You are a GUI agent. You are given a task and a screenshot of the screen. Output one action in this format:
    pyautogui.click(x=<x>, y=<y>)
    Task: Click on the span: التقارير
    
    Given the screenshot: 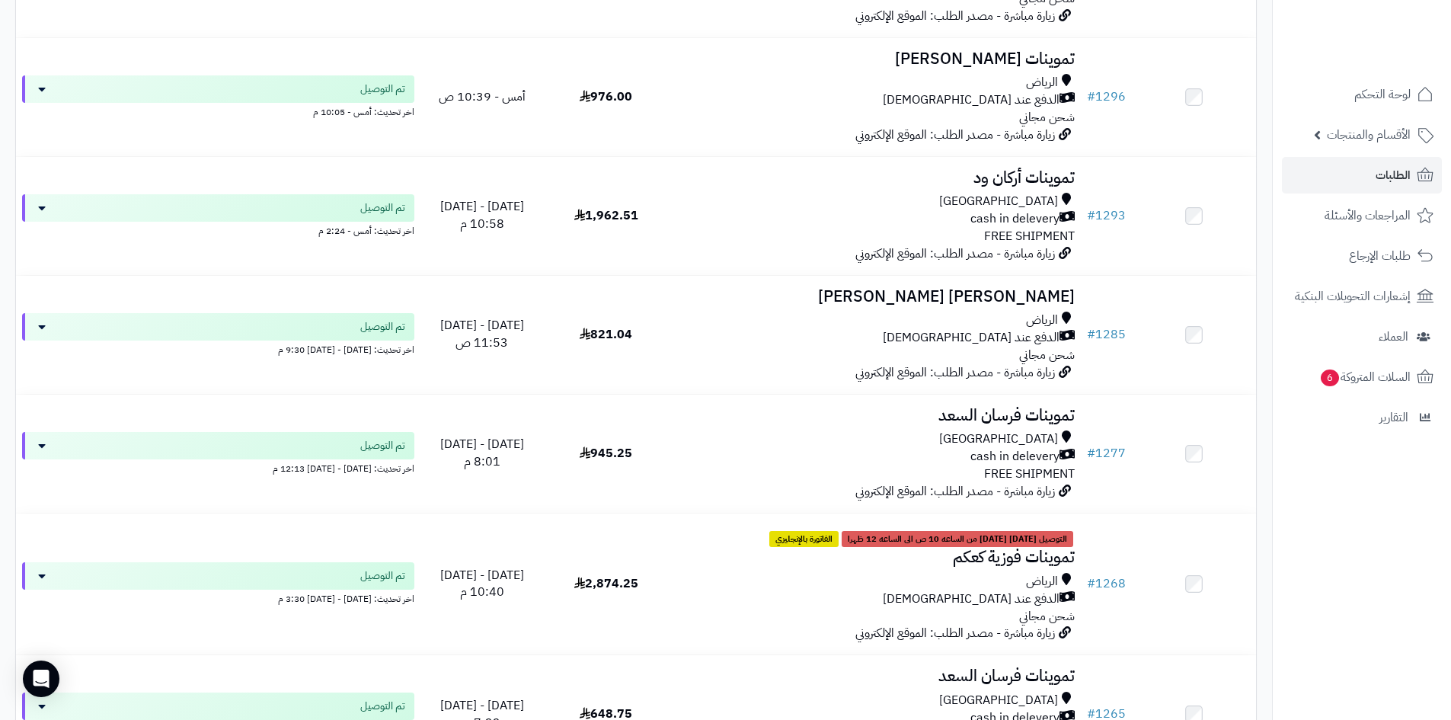 What is the action you would take?
    pyautogui.click(x=1394, y=418)
    